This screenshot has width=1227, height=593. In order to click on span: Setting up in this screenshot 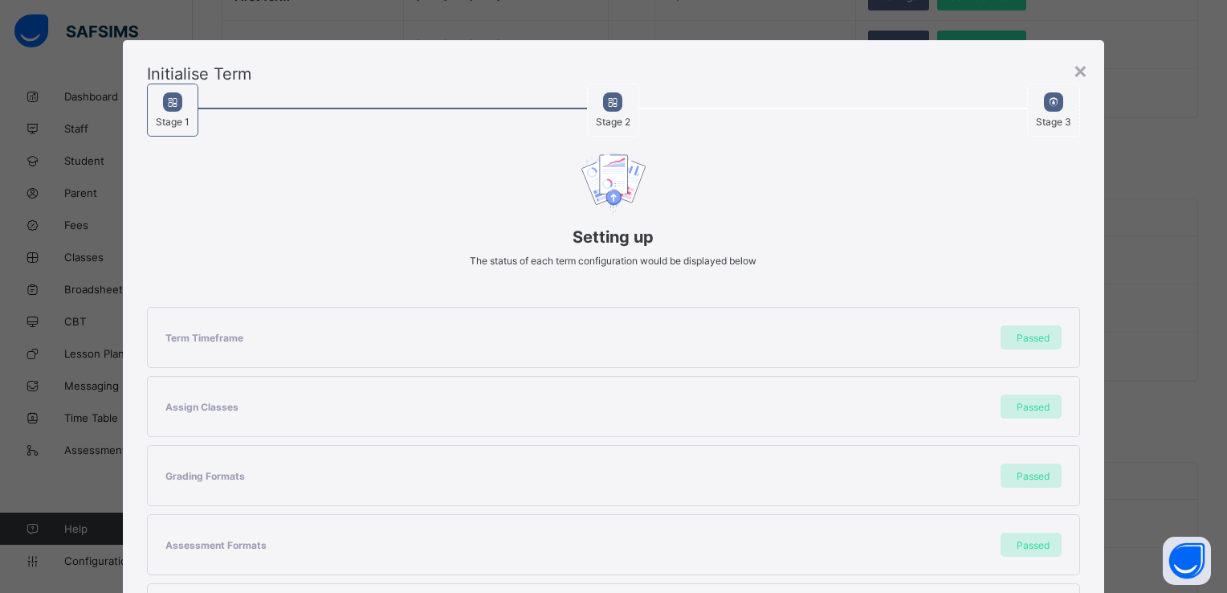, I will do `click(614, 237)`.